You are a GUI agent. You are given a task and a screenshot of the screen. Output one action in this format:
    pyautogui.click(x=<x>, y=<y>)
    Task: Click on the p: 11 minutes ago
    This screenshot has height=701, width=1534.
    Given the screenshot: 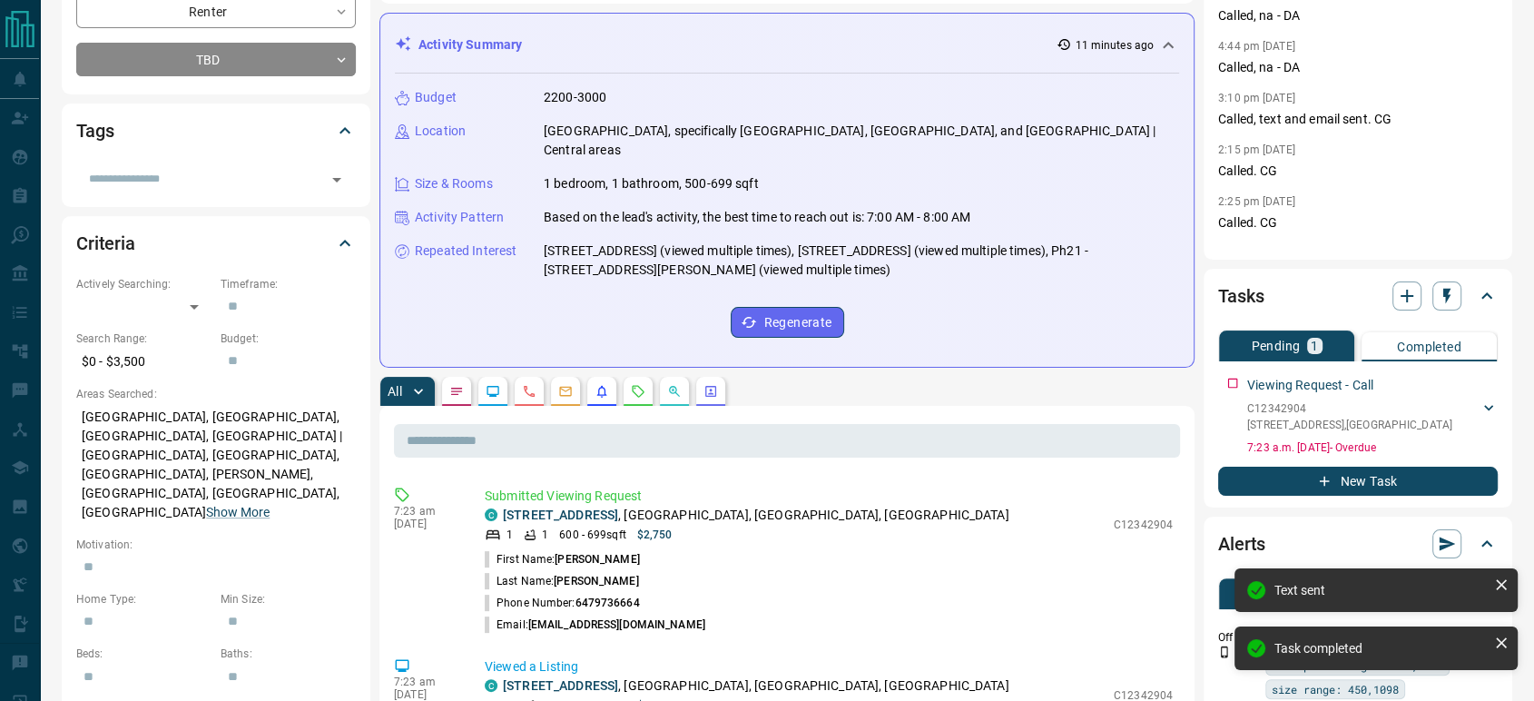 What is the action you would take?
    pyautogui.click(x=1114, y=45)
    